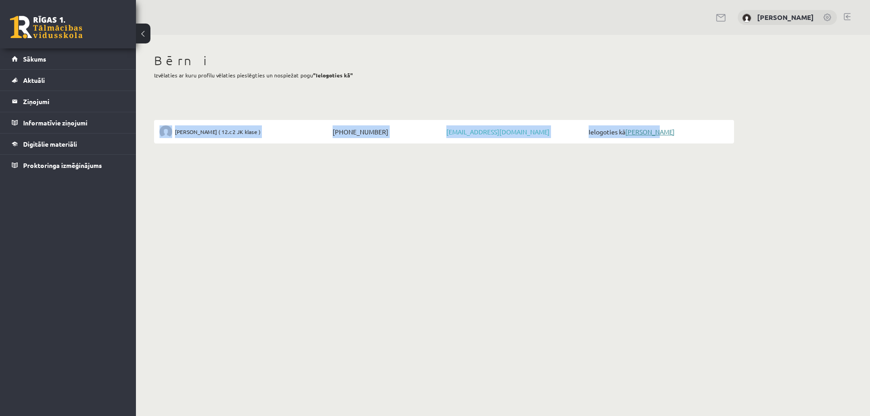  Describe the element at coordinates (68, 59) in the screenshot. I see `a: Sākums` at that location.